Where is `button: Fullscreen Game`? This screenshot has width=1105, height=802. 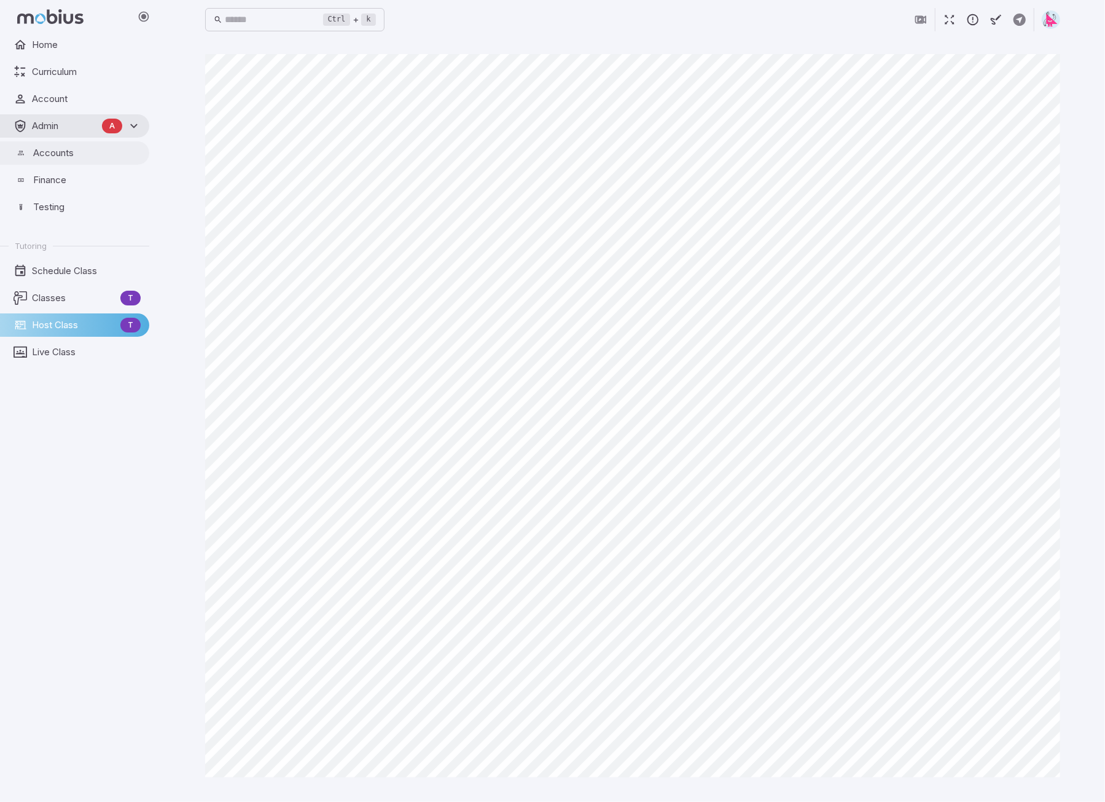 button: Fullscreen Game is located at coordinates (950, 20).